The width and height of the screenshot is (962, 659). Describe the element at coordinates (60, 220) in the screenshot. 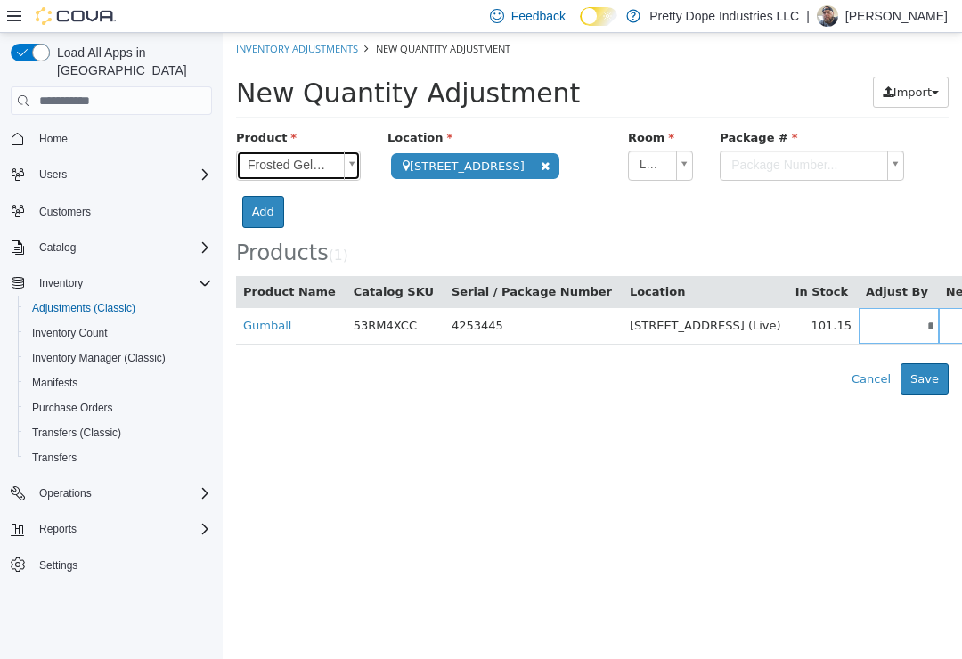

I see `span: Products` at that location.